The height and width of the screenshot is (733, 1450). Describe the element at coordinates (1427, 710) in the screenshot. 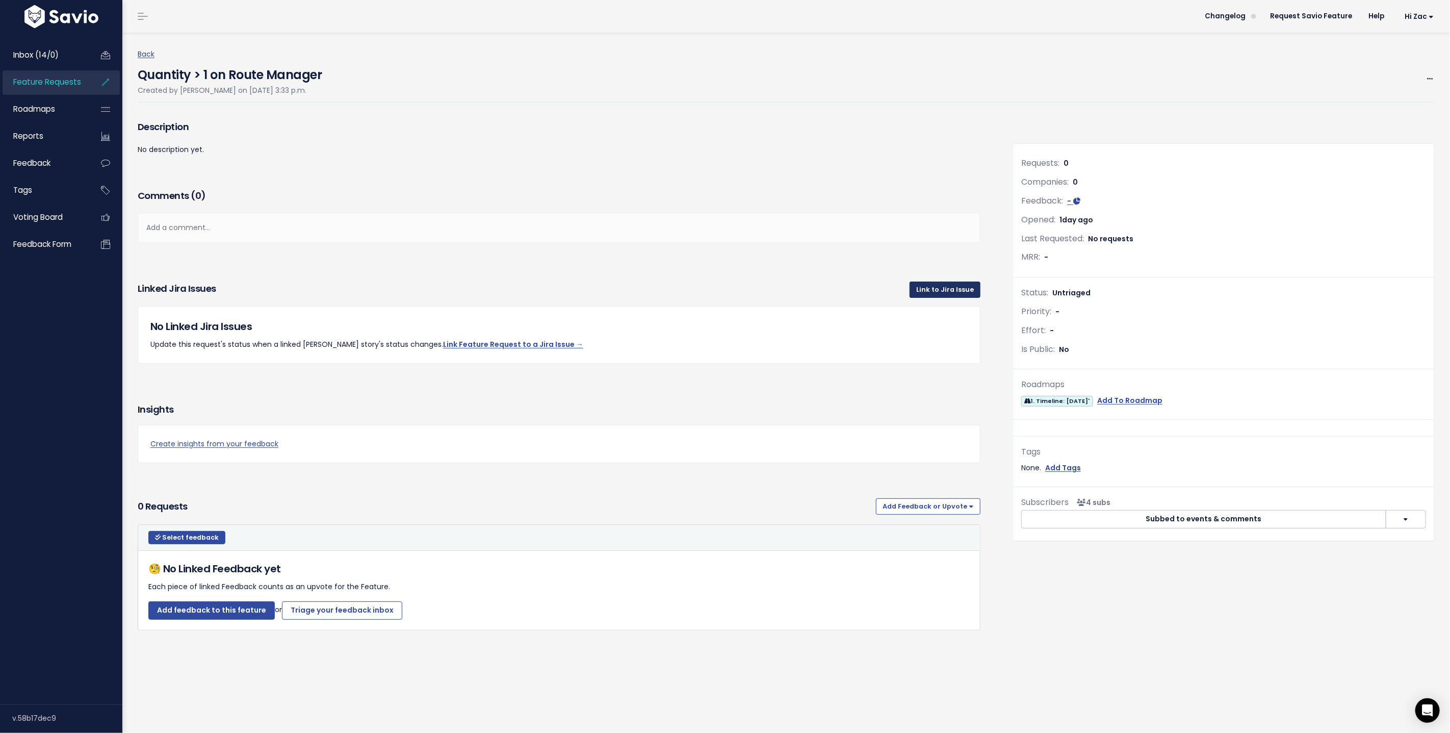

I see `div: Open Intercom Messenger` at that location.